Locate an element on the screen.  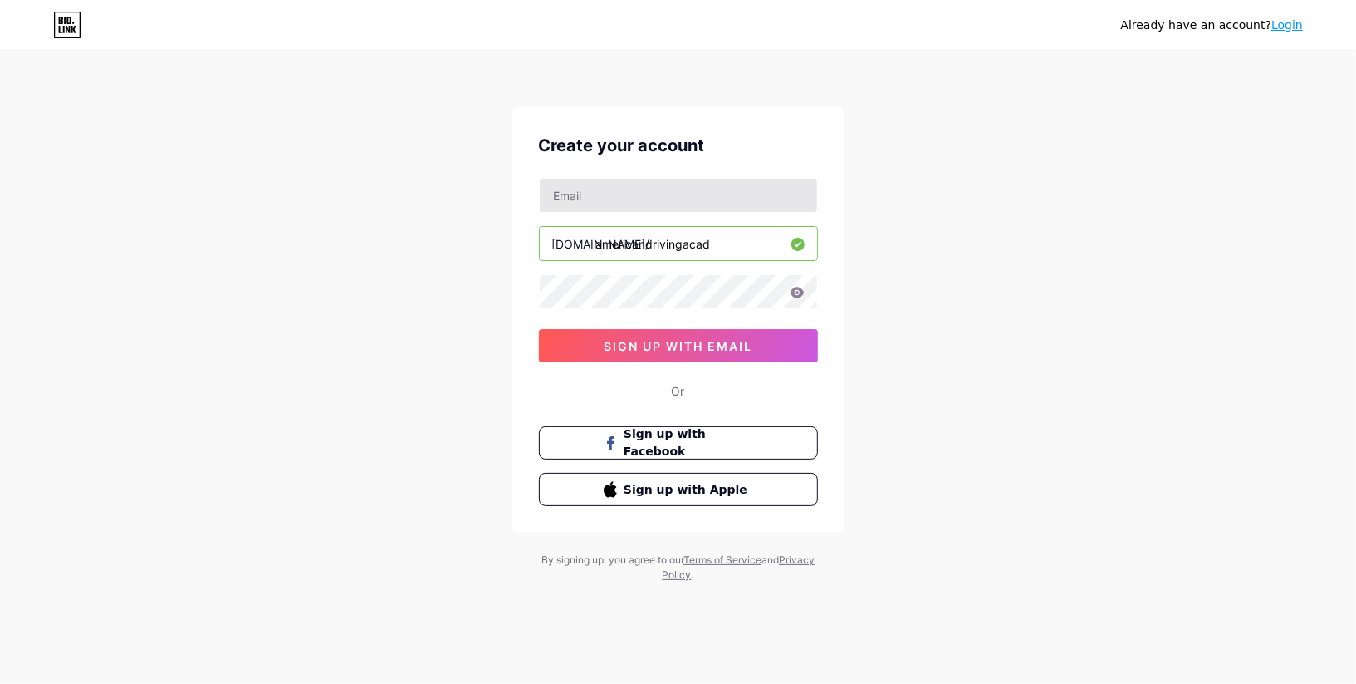
div: By signing up, you agree to our and . is located at coordinates (679, 567).